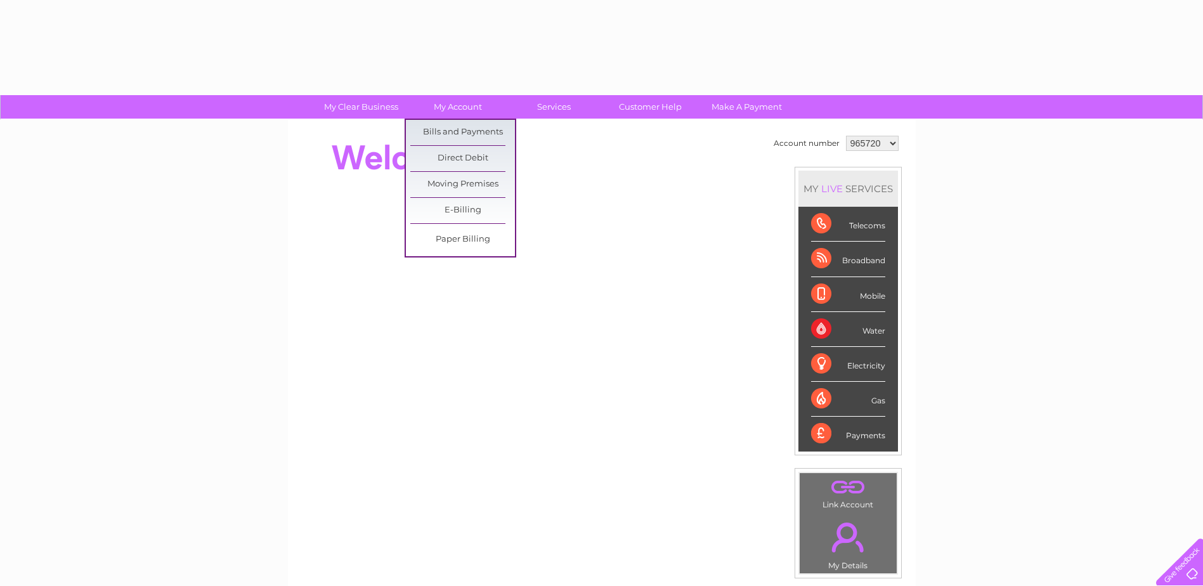 This screenshot has height=586, width=1203. I want to click on div: Mobile, so click(848, 294).